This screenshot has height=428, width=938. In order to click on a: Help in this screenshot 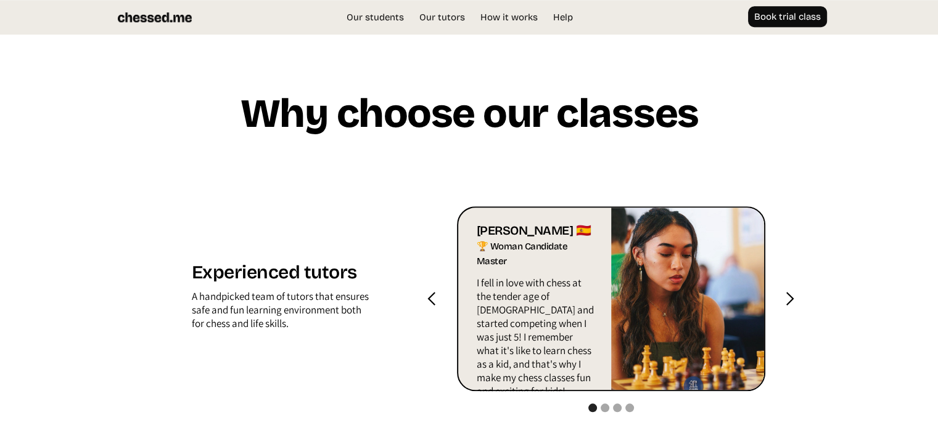, I will do `click(563, 17)`.